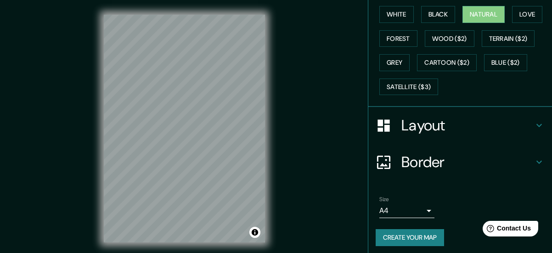 Image resolution: width=552 pixels, height=253 pixels. What do you see at coordinates (184, 128) in the screenshot?
I see `canvas: Map` at bounding box center [184, 128].